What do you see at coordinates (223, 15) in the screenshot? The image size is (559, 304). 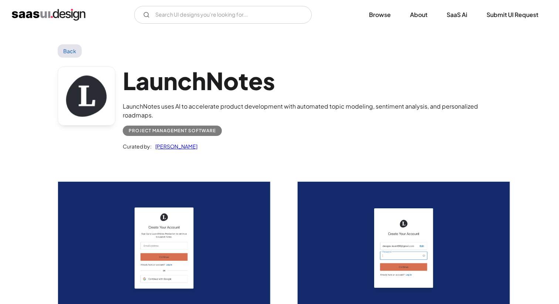 I see `input: Search UI designs you're looking for...` at bounding box center [223, 15].